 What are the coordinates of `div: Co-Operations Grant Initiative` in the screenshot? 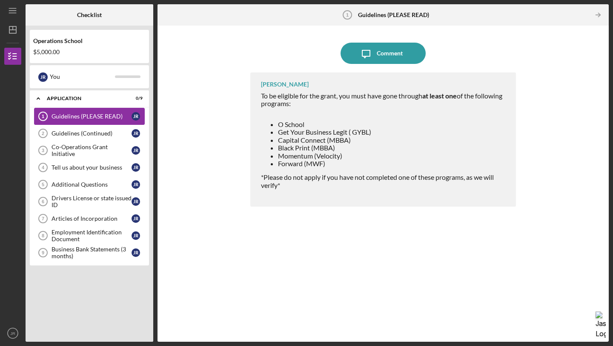 It's located at (92, 150).